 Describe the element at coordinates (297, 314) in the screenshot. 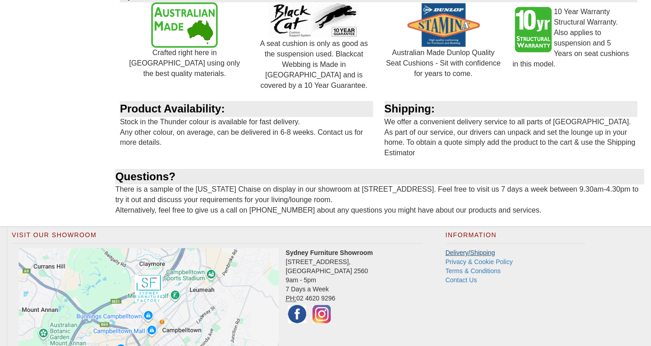

I see `img: Facebook` at that location.